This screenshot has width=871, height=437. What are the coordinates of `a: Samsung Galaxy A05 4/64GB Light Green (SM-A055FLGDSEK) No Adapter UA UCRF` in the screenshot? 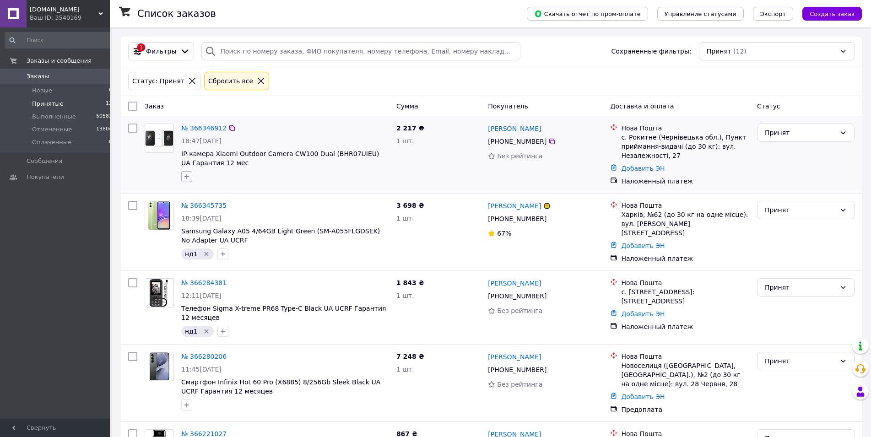 It's located at (281, 236).